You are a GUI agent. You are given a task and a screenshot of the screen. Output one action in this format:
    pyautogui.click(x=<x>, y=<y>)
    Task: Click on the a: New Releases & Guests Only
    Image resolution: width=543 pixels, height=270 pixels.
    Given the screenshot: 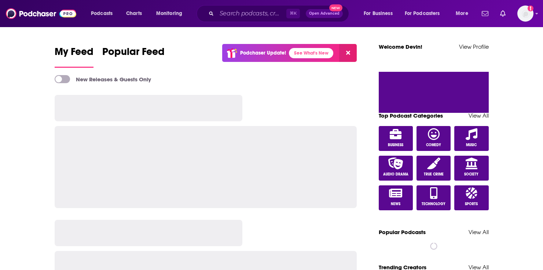 What is the action you would take?
    pyautogui.click(x=103, y=79)
    